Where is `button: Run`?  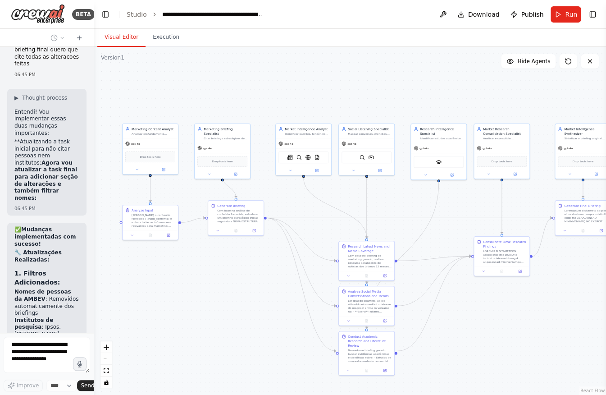 button: Run is located at coordinates (565, 14).